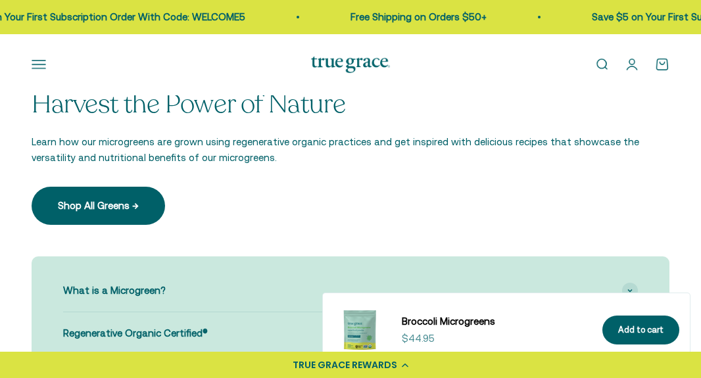 This screenshot has height=378, width=701. Describe the element at coordinates (641, 330) in the screenshot. I see `button: Add to cart` at that location.